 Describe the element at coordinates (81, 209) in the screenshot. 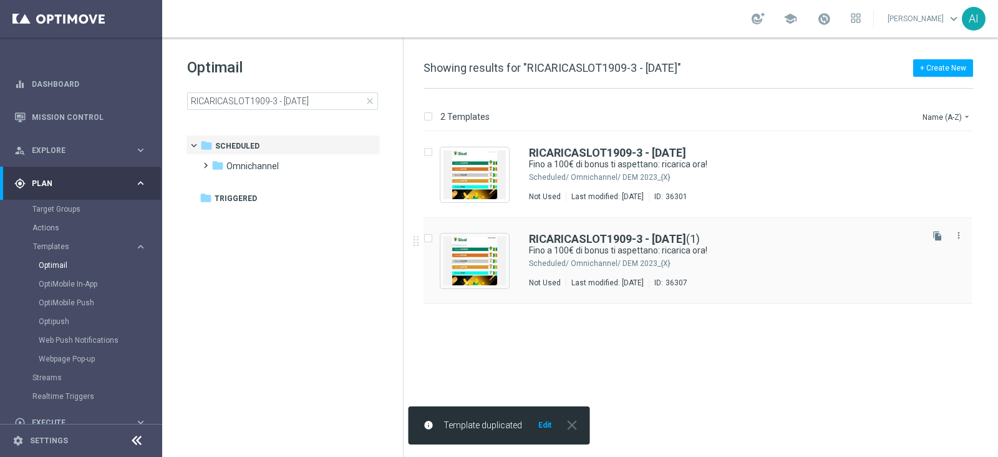

I see `a: Target Groups` at that location.